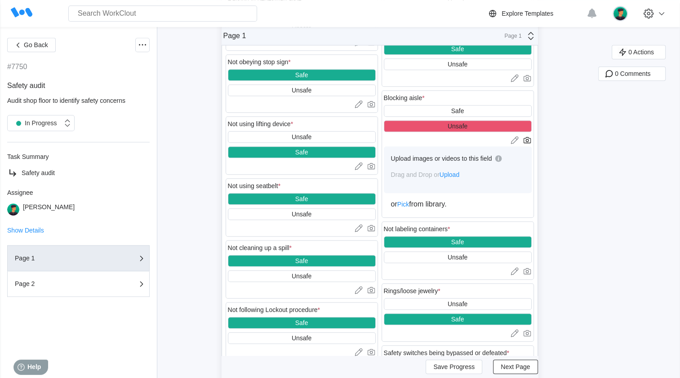 The height and width of the screenshot is (378, 680). What do you see at coordinates (638, 52) in the screenshot?
I see `button: 0 Actions` at bounding box center [638, 52].